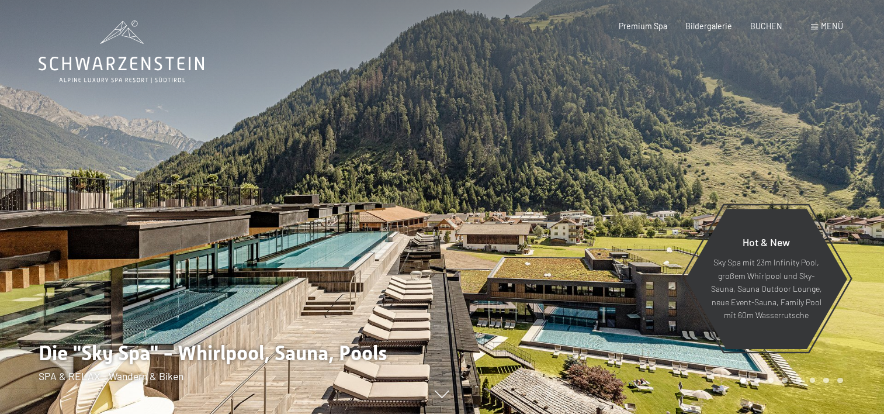  What do you see at coordinates (766, 279) in the screenshot?
I see `a: Hot & New Sky Spa mit 23m Infinity Pool, großem Whirlpool und Sky-Sauna, Sauna Outdoor Lounge, ne...` at bounding box center [766, 279].